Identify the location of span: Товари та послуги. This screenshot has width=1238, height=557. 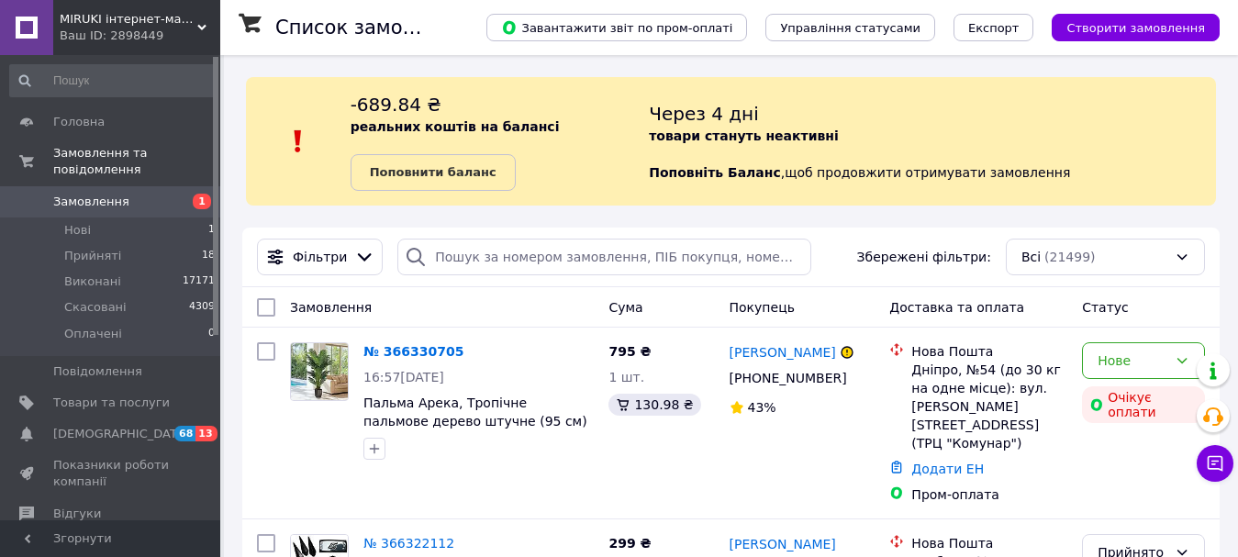
(111, 403).